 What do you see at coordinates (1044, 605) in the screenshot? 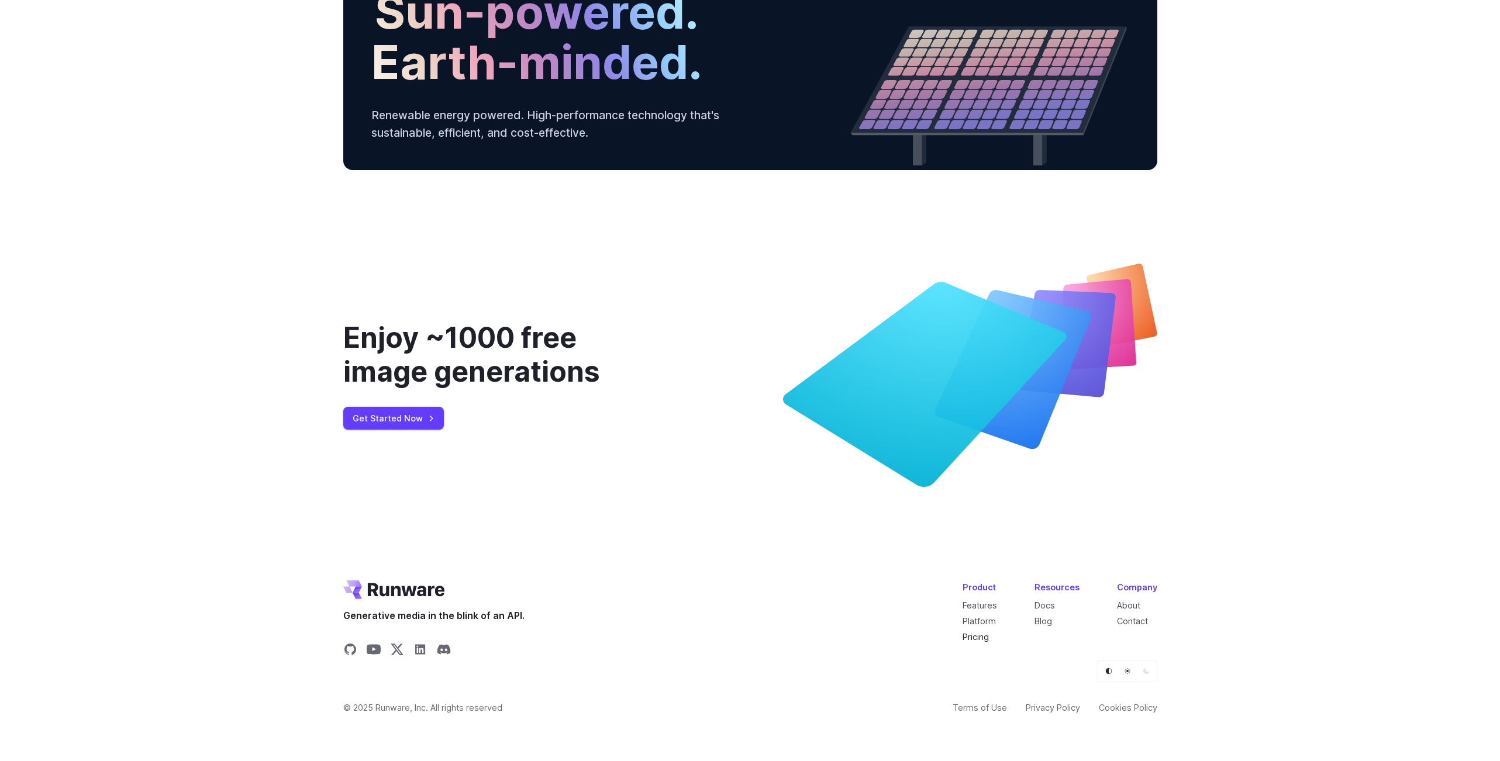
I see `a: Docs` at bounding box center [1044, 605].